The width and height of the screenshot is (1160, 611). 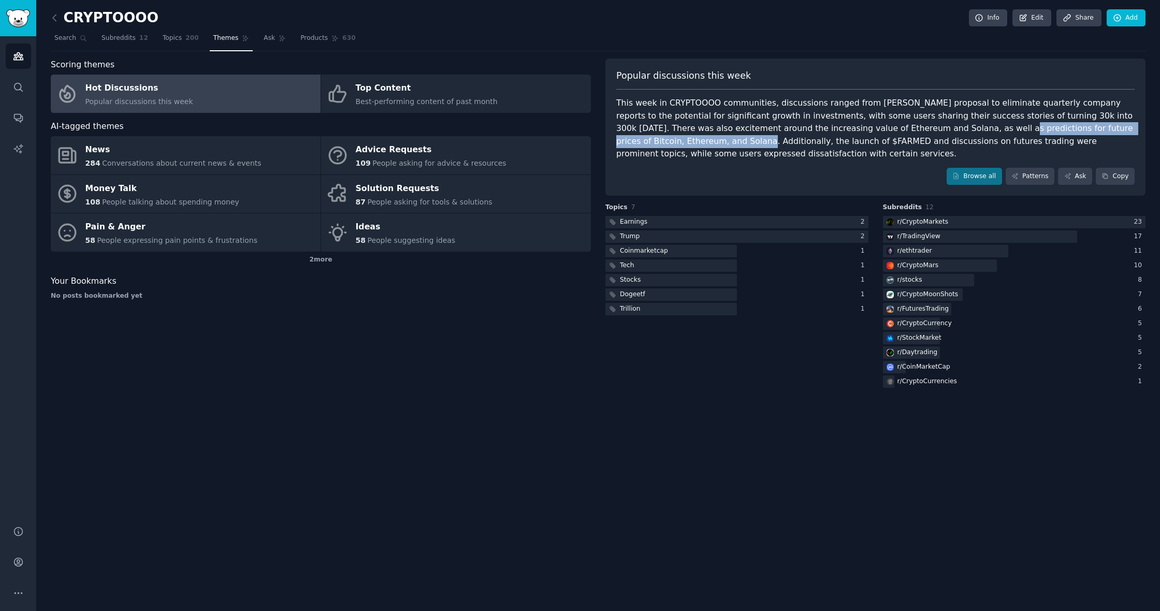 I want to click on div: r/ FuturesTrading, so click(x=923, y=309).